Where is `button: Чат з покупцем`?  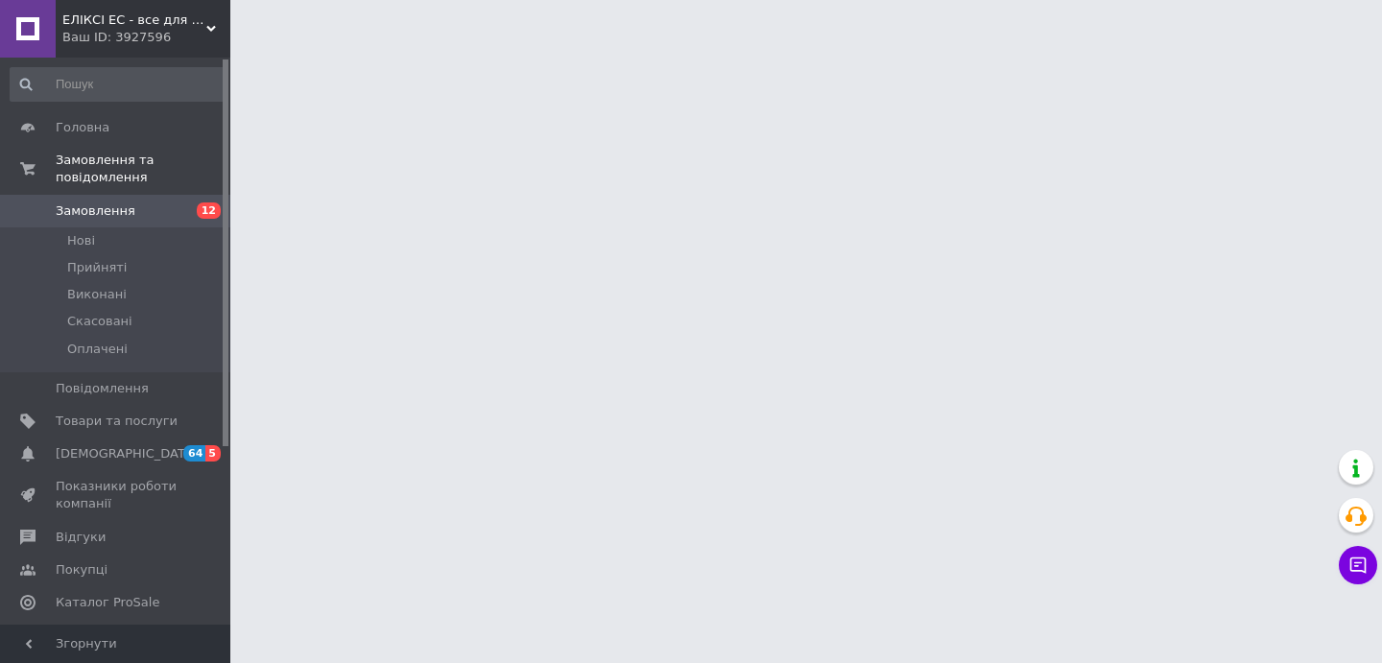
button: Чат з покупцем is located at coordinates (1358, 565).